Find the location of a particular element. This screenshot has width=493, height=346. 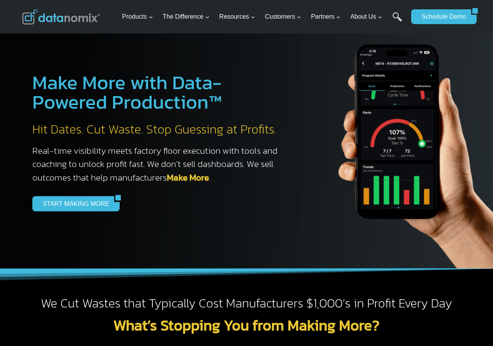

a: Search is located at coordinates (397, 21).